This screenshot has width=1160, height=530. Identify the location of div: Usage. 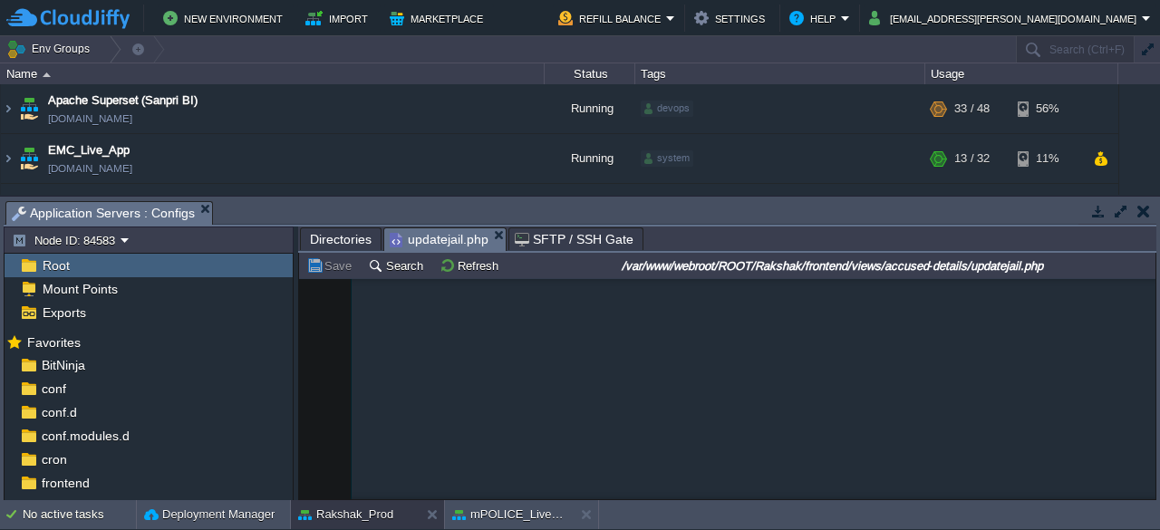
(1021, 73).